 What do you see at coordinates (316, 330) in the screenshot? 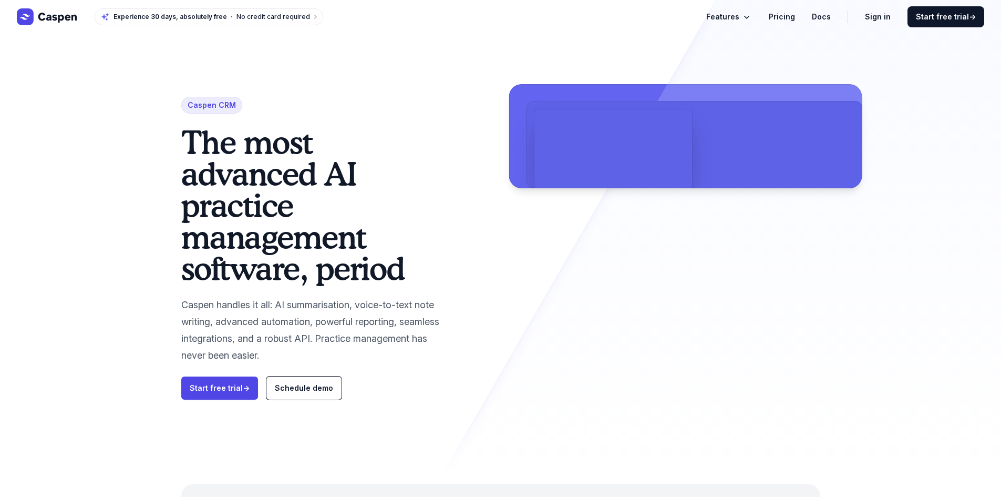
I see `p: Caspen handles it all: AI summarisation, voice-to-text note writing, advanced automation, powerfu...` at bounding box center [316, 330].